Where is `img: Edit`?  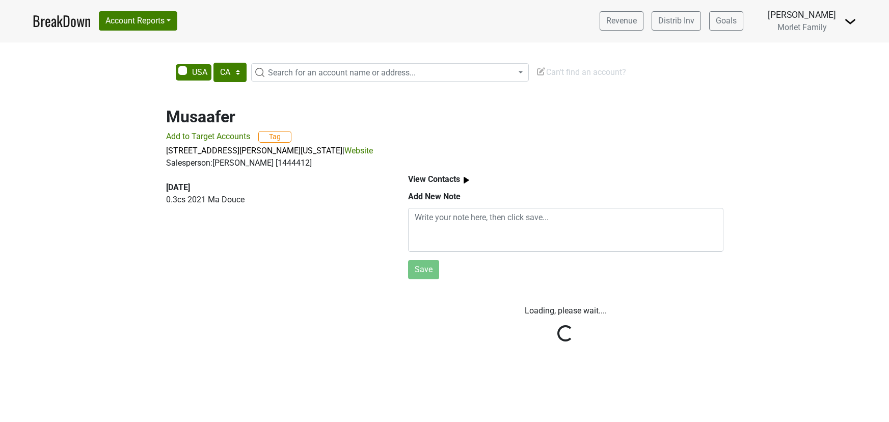
img: Edit is located at coordinates (541, 71).